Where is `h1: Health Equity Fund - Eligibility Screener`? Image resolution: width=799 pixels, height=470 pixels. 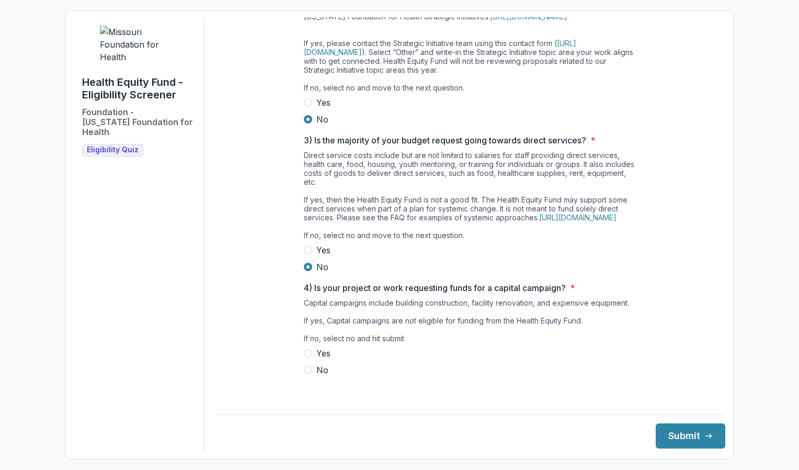 h1: Health Equity Fund - Eligibility Screener is located at coordinates (139, 88).